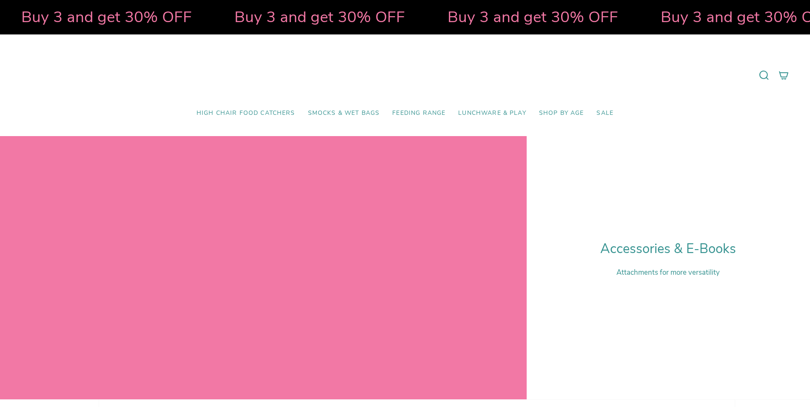 The width and height of the screenshot is (810, 407). I want to click on a: Smocks & Wet Bags, so click(344, 113).